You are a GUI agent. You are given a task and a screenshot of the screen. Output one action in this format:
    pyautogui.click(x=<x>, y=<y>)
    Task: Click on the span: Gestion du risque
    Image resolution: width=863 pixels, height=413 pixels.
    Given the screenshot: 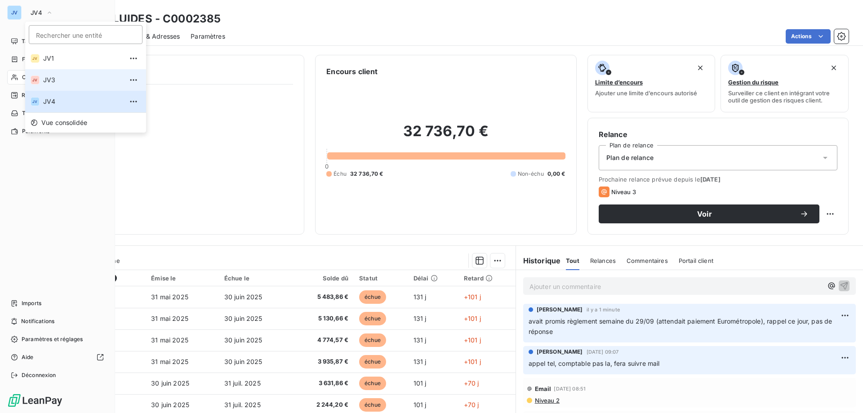 What is the action you would take?
    pyautogui.click(x=753, y=82)
    